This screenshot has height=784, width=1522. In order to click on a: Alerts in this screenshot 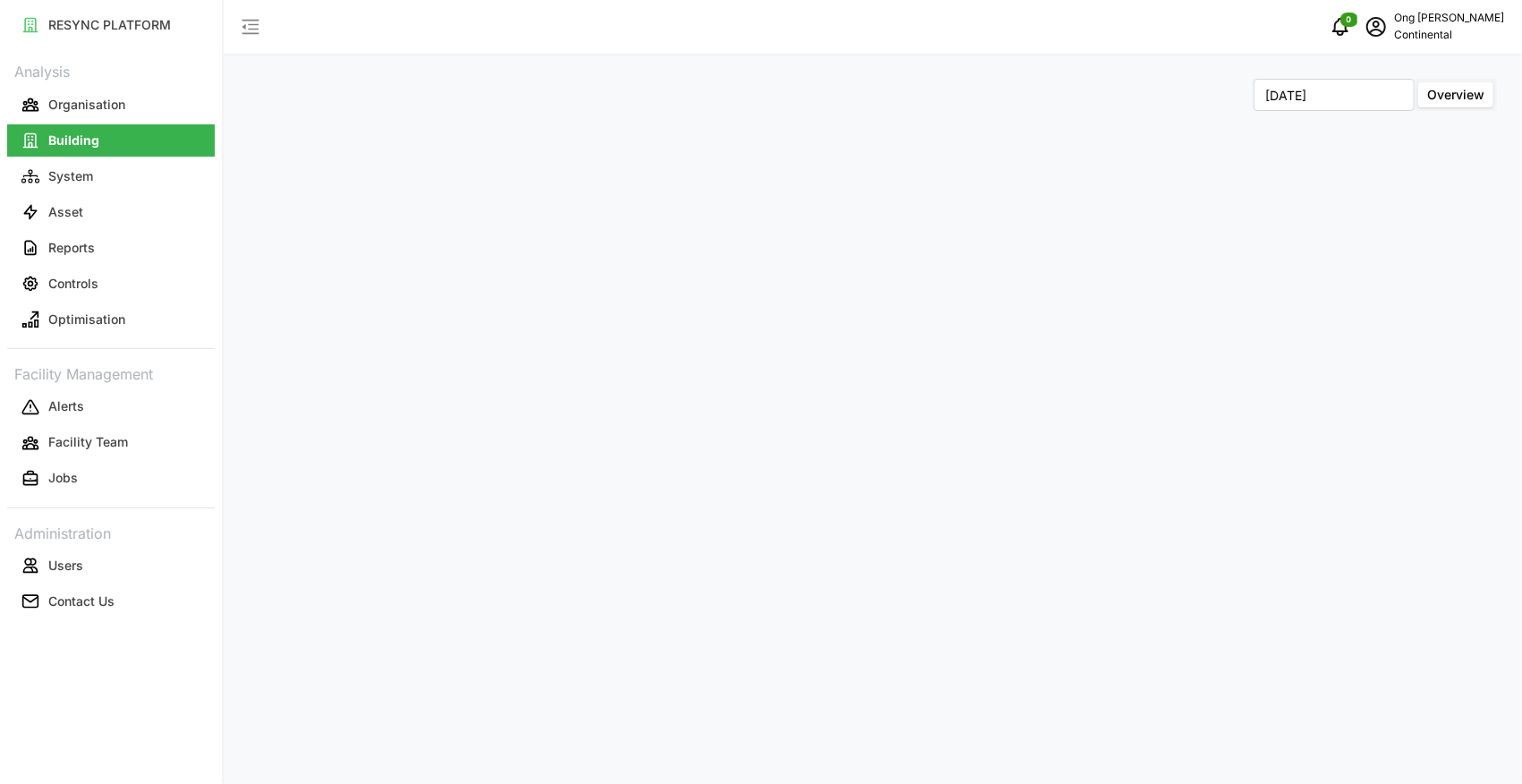, I will do `click(111, 407)`.